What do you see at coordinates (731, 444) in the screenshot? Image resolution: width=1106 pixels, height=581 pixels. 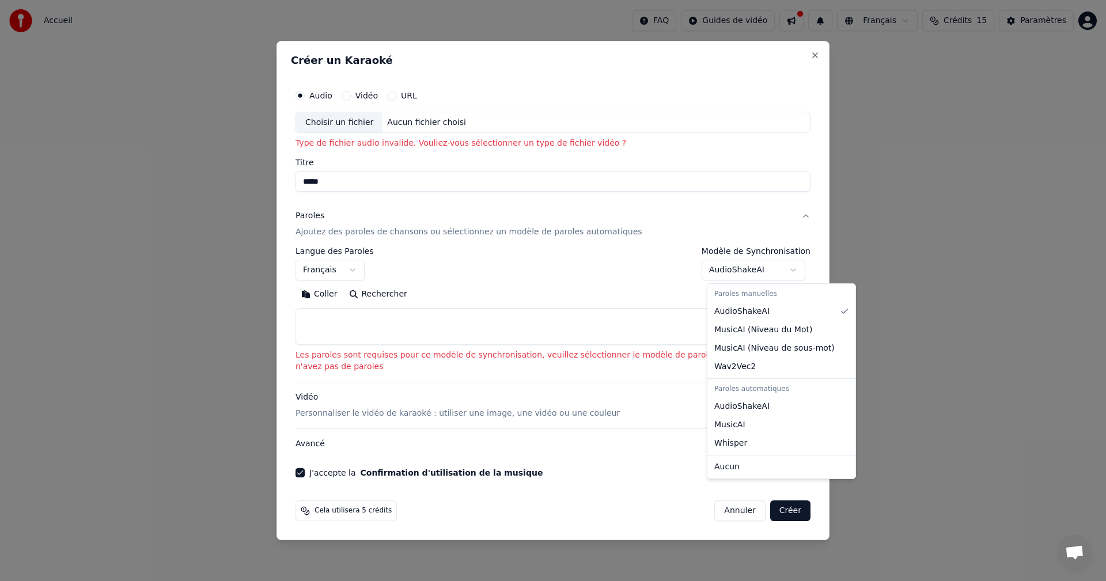 I see `span: Whisper` at bounding box center [731, 444].